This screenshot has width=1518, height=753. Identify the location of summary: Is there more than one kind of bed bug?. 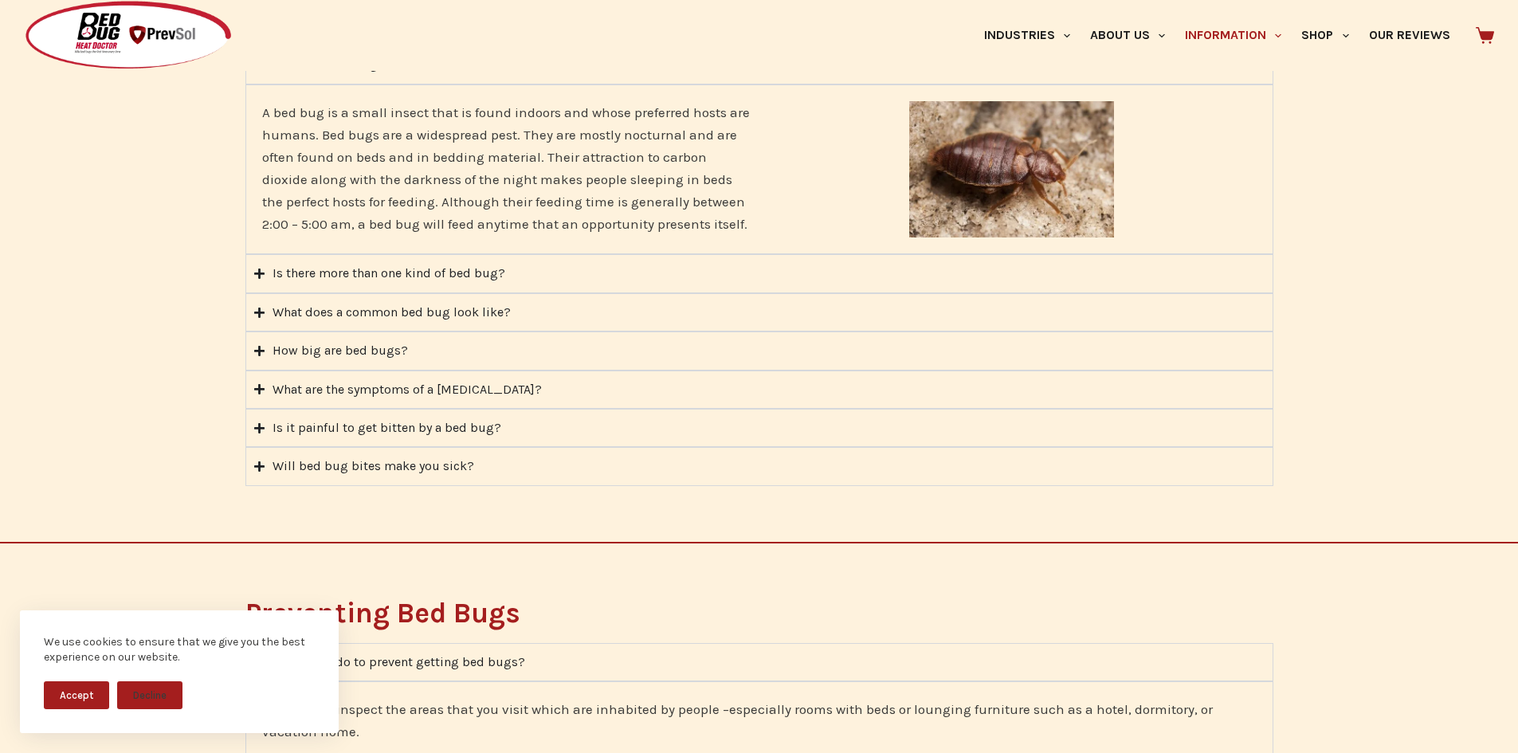
(759, 273).